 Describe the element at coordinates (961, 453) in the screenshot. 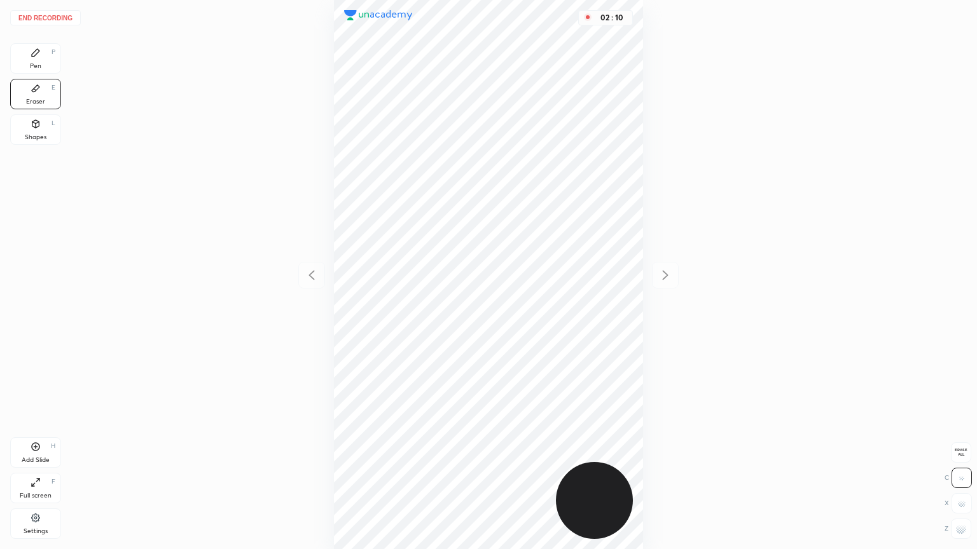

I see `span: Erase all` at that location.